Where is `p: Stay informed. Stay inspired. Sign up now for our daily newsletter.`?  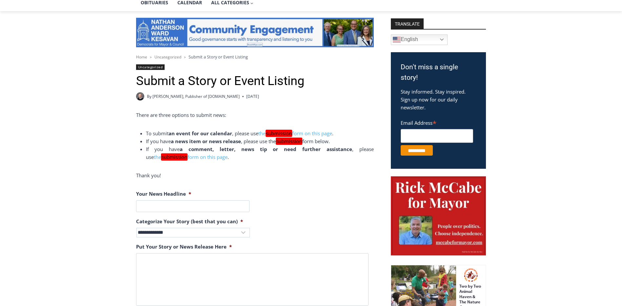 p: Stay informed. Stay inspired. Sign up now for our daily newsletter. is located at coordinates (439, 99).